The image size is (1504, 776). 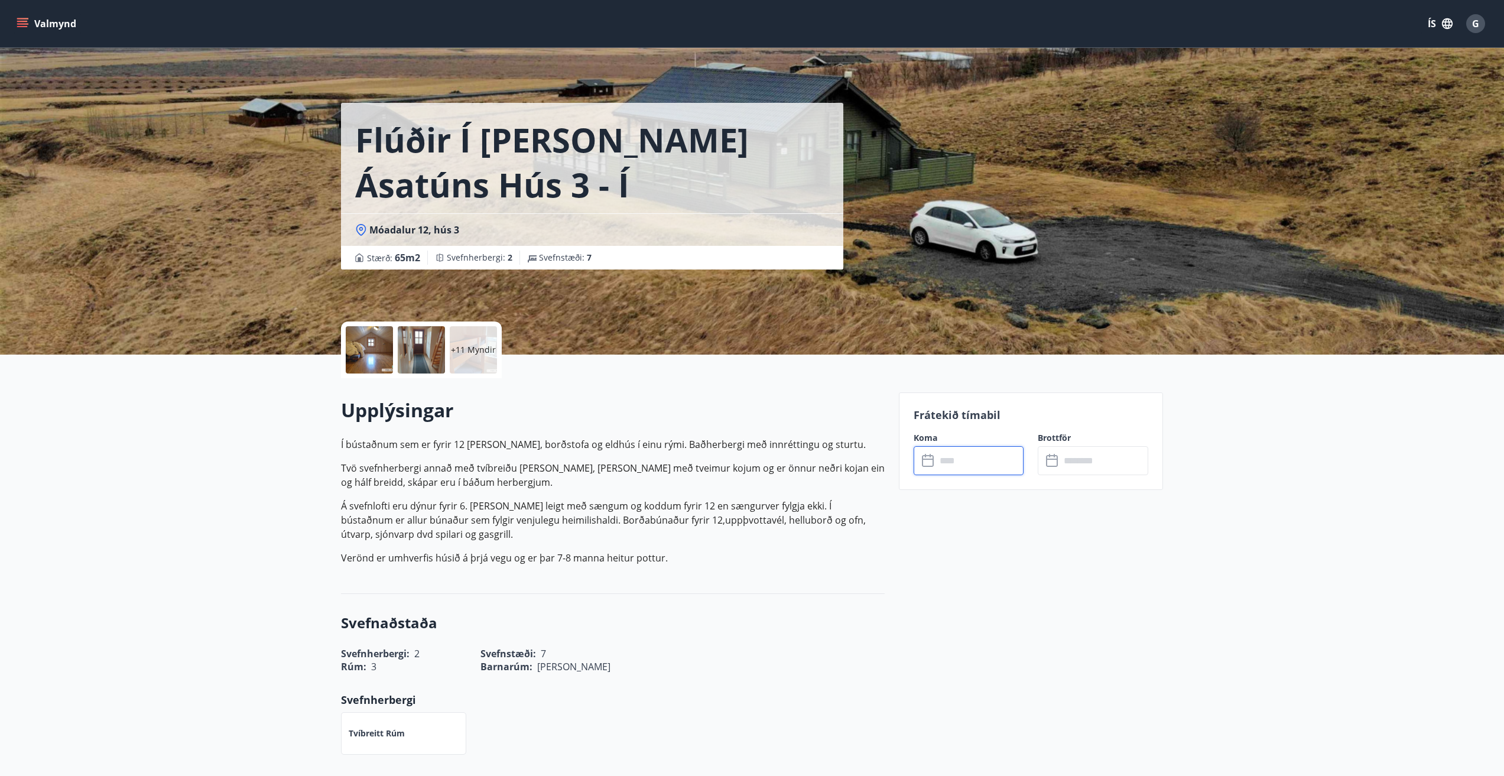 I want to click on button: G, so click(x=1476, y=24).